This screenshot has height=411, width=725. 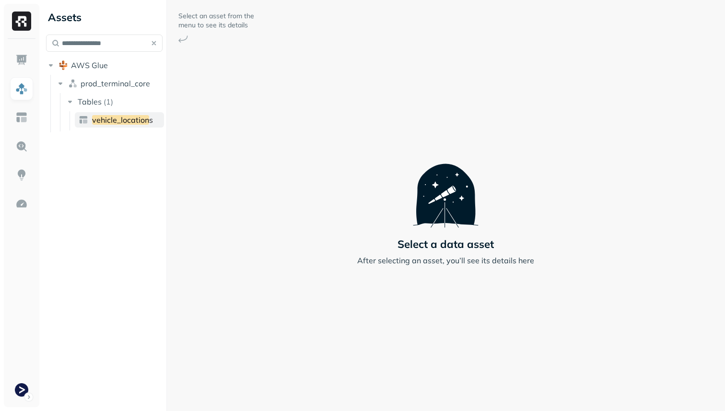 I want to click on img: table, so click(x=83, y=120).